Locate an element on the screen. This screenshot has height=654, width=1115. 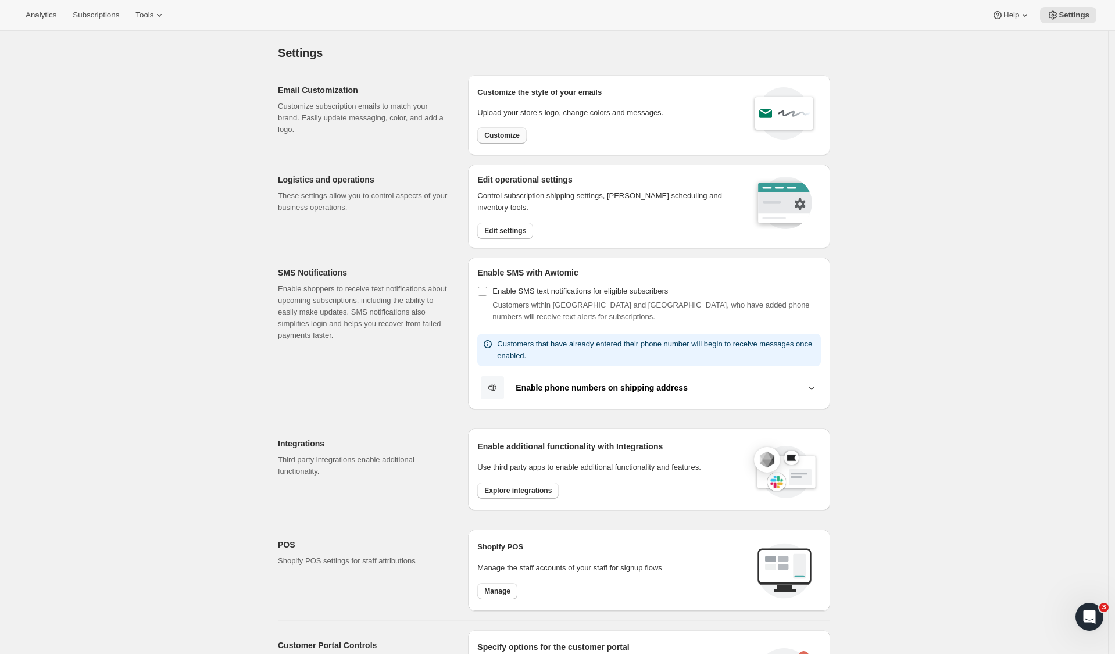
p: Use third party apps to enable additional functionality and features. is located at coordinates (610, 467).